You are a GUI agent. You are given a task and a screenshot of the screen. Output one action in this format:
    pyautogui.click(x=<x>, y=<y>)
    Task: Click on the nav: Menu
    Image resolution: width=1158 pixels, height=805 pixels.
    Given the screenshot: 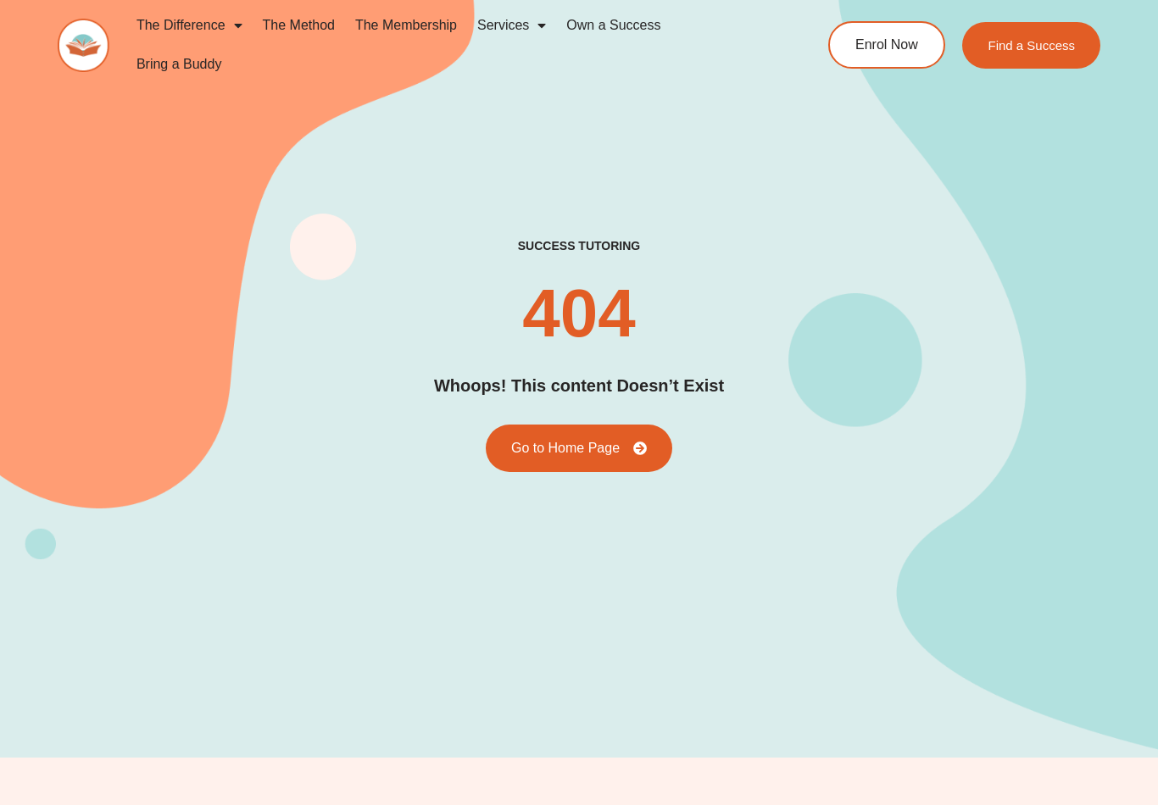 What is the action you would take?
    pyautogui.click(x=448, y=45)
    